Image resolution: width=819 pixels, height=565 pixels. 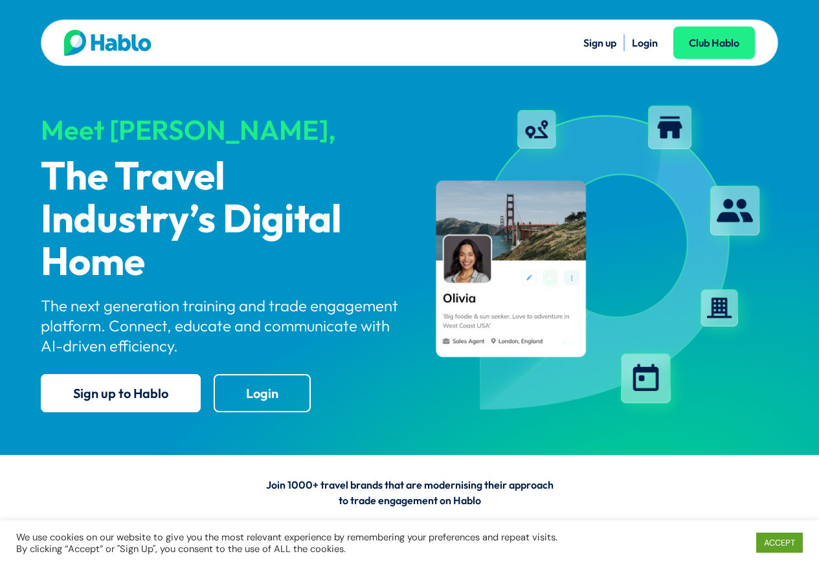 What do you see at coordinates (107, 43) in the screenshot?
I see `img: Hablo logo main 2` at bounding box center [107, 43].